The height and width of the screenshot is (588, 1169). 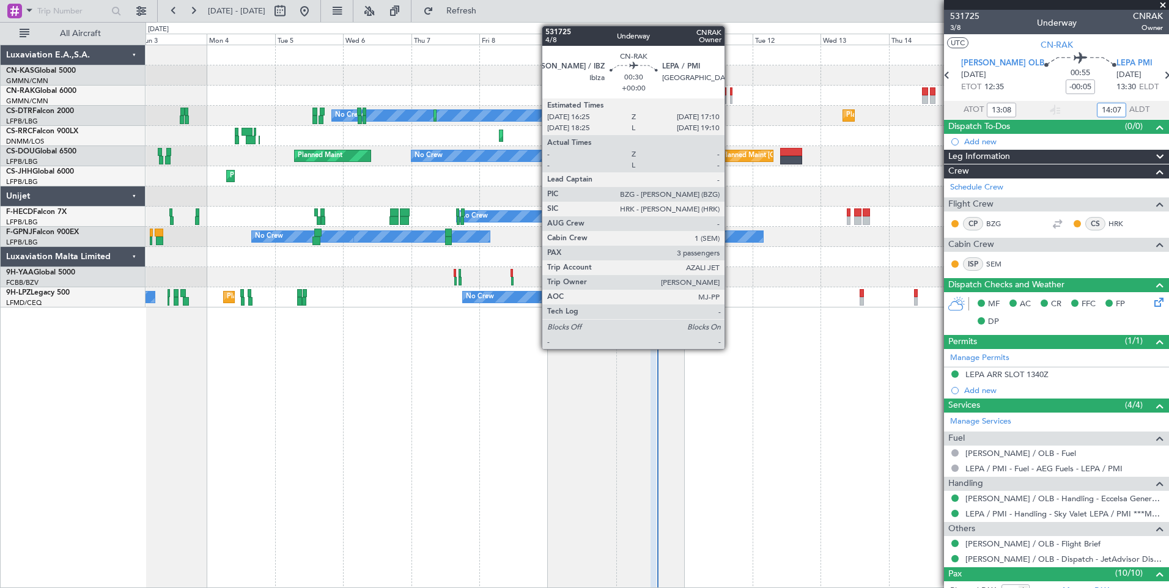 I want to click on span: Handling, so click(x=966, y=484).